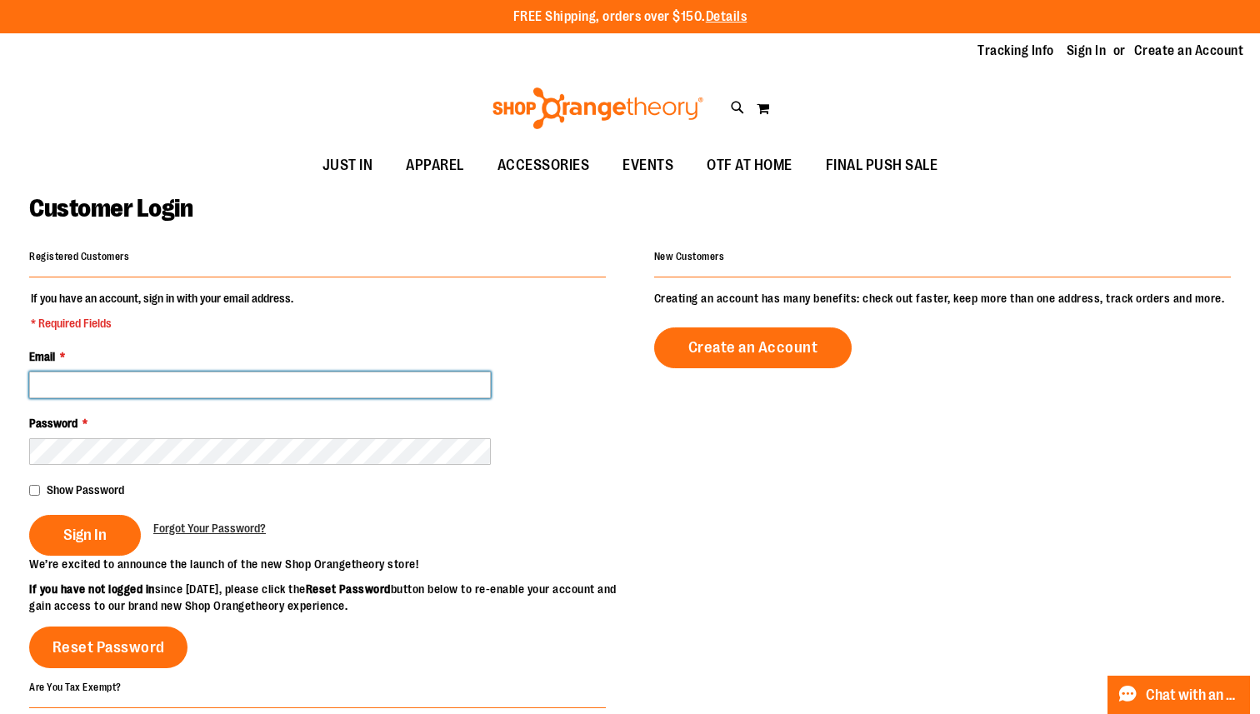  What do you see at coordinates (647, 165) in the screenshot?
I see `span: EVENTS` at bounding box center [647, 165].